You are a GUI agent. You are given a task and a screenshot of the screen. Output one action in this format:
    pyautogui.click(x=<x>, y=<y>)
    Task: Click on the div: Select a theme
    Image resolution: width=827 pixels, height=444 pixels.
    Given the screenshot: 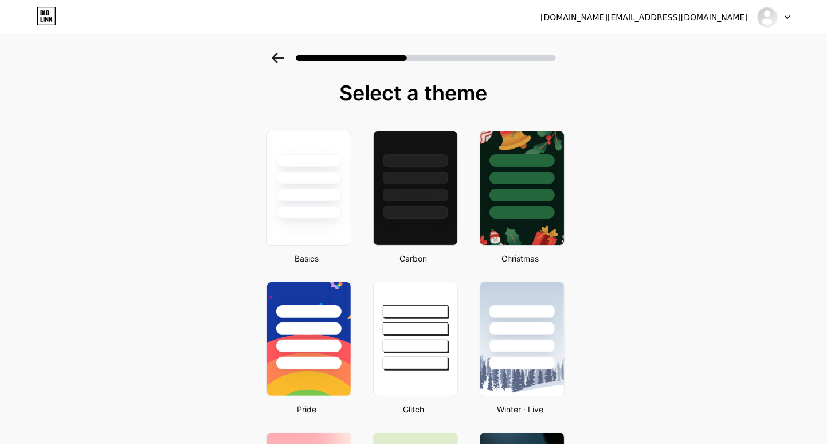 What is the action you would take?
    pyautogui.click(x=414, y=93)
    